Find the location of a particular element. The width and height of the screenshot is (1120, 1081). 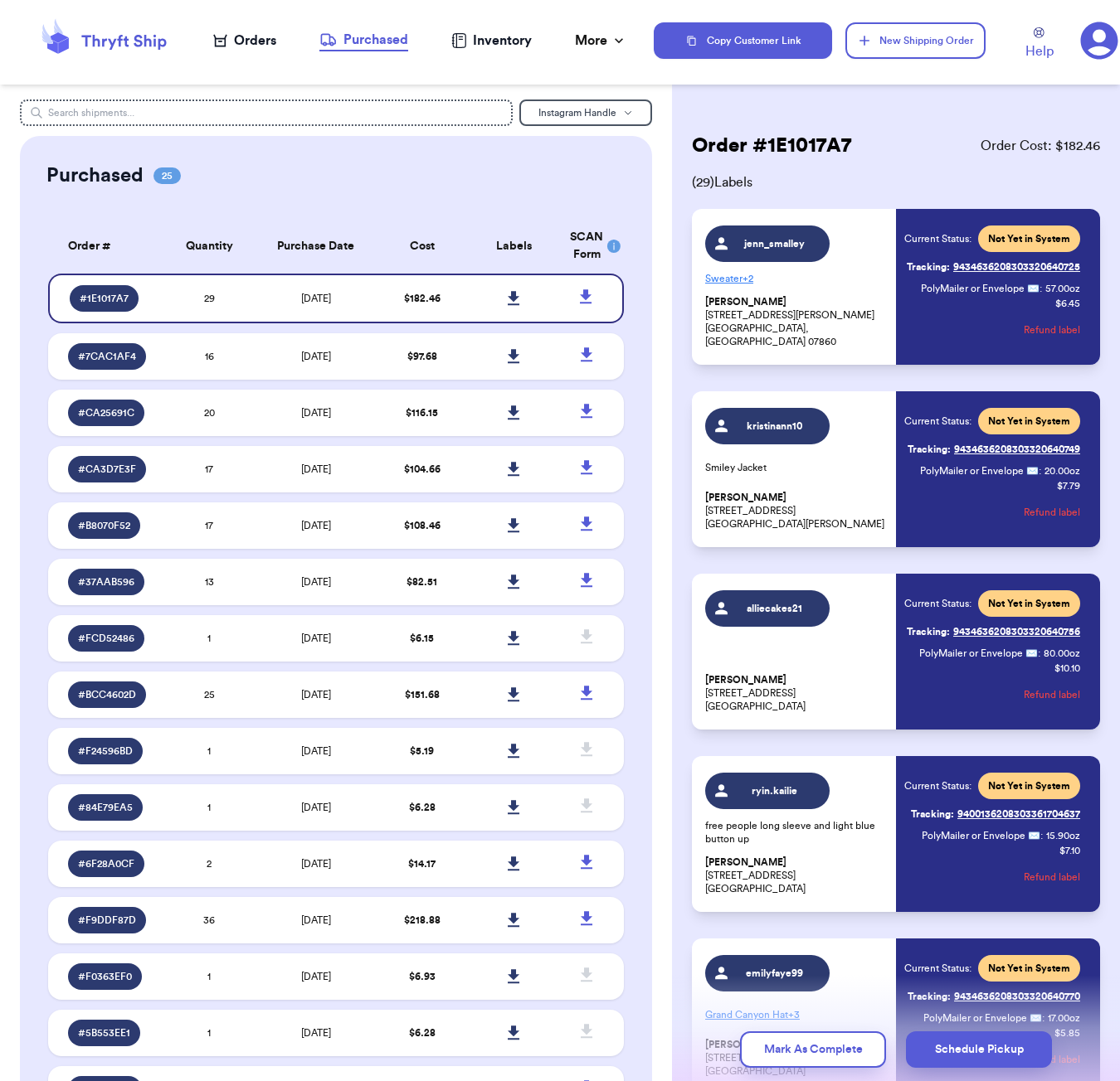

div: More is located at coordinates (600, 41).